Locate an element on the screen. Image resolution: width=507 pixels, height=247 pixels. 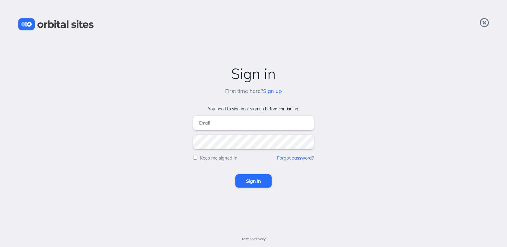
h2: Sign in is located at coordinates (253, 74).